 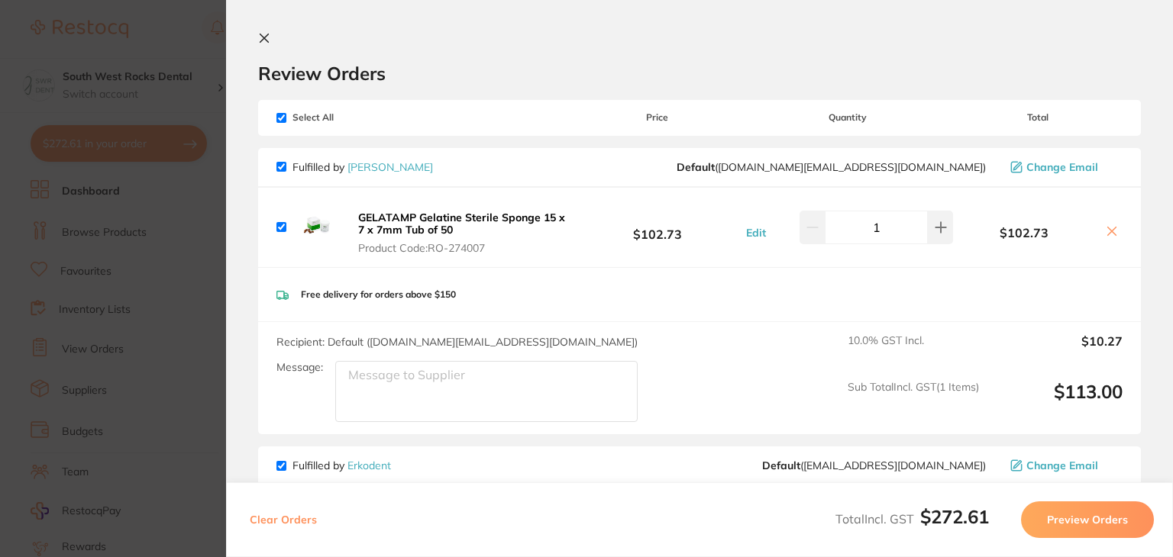 I want to click on b: GELATAMP Gelatine Sterile Sponge 15 x 7 x 7mm Tub of 50, so click(x=461, y=224).